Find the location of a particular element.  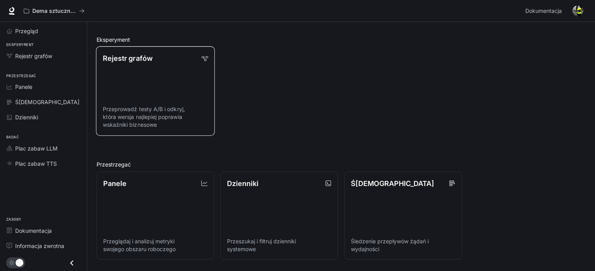

font: Śledzenie przepływów żądań i wydajności is located at coordinates (390, 245).